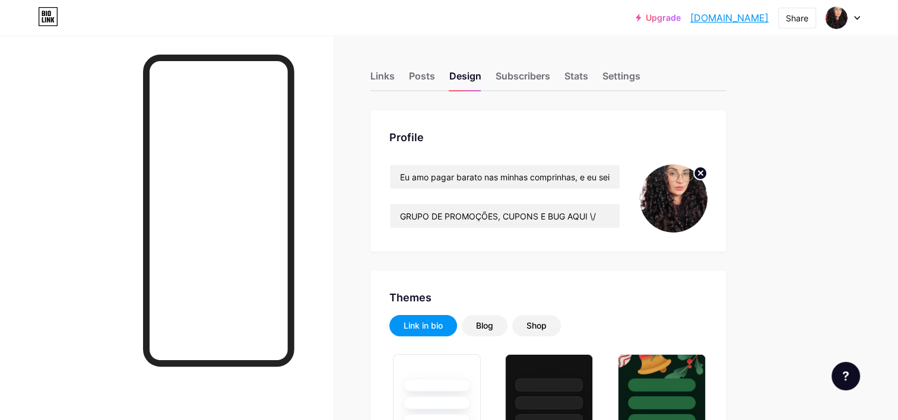 The image size is (898, 420). Describe the element at coordinates (422, 79) in the screenshot. I see `div: Posts` at that location.